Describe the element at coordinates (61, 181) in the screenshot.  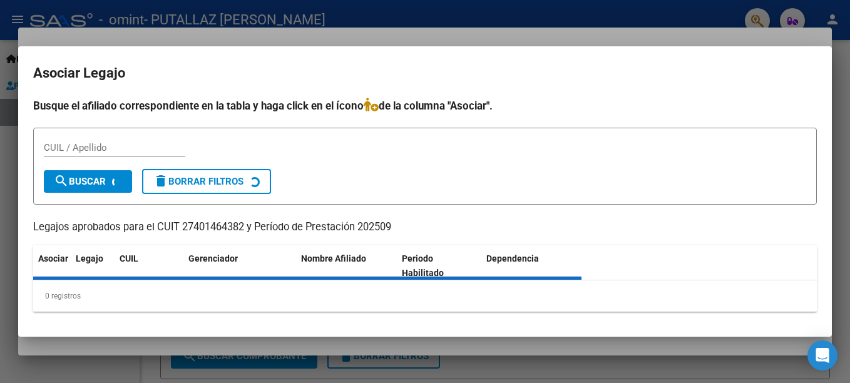
I see `mat-icon: search` at that location.